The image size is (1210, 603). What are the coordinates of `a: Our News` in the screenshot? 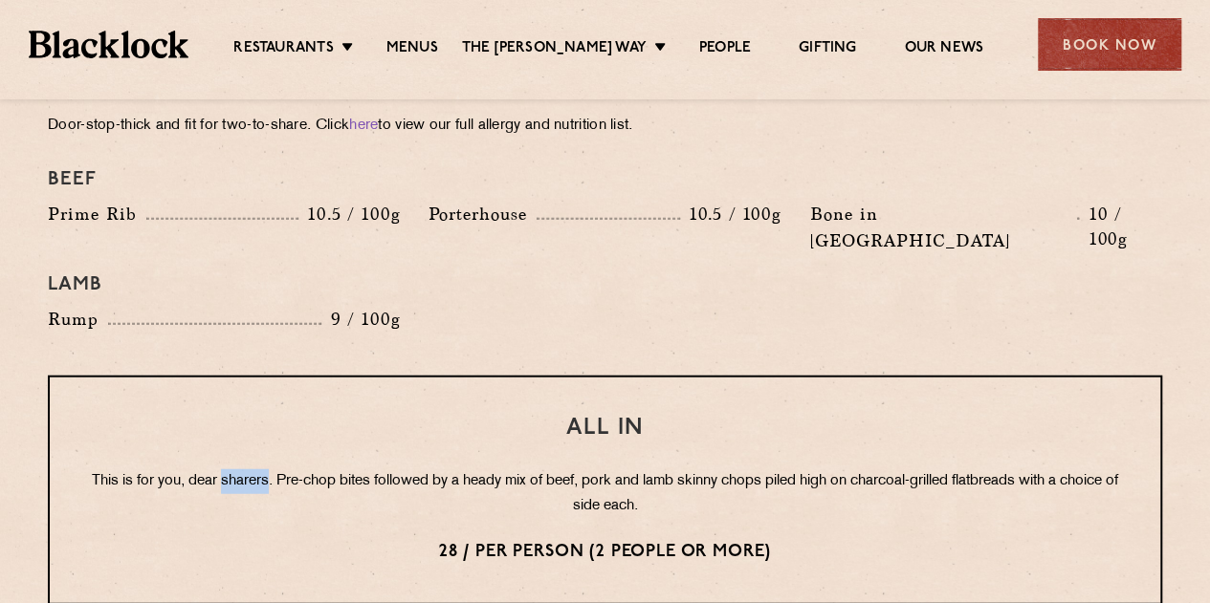 It's located at (943, 50).